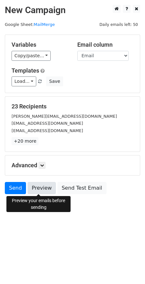  What do you see at coordinates (39, 45) in the screenshot?
I see `h5: Variables` at bounding box center [39, 45].